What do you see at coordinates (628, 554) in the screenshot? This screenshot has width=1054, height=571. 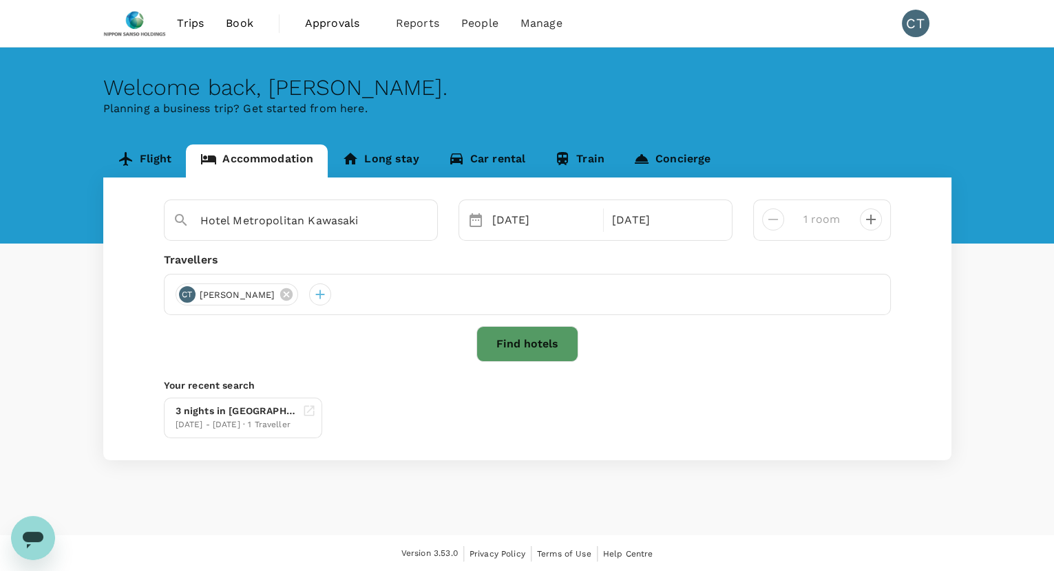 I see `a: Help Centre` at bounding box center [628, 554].